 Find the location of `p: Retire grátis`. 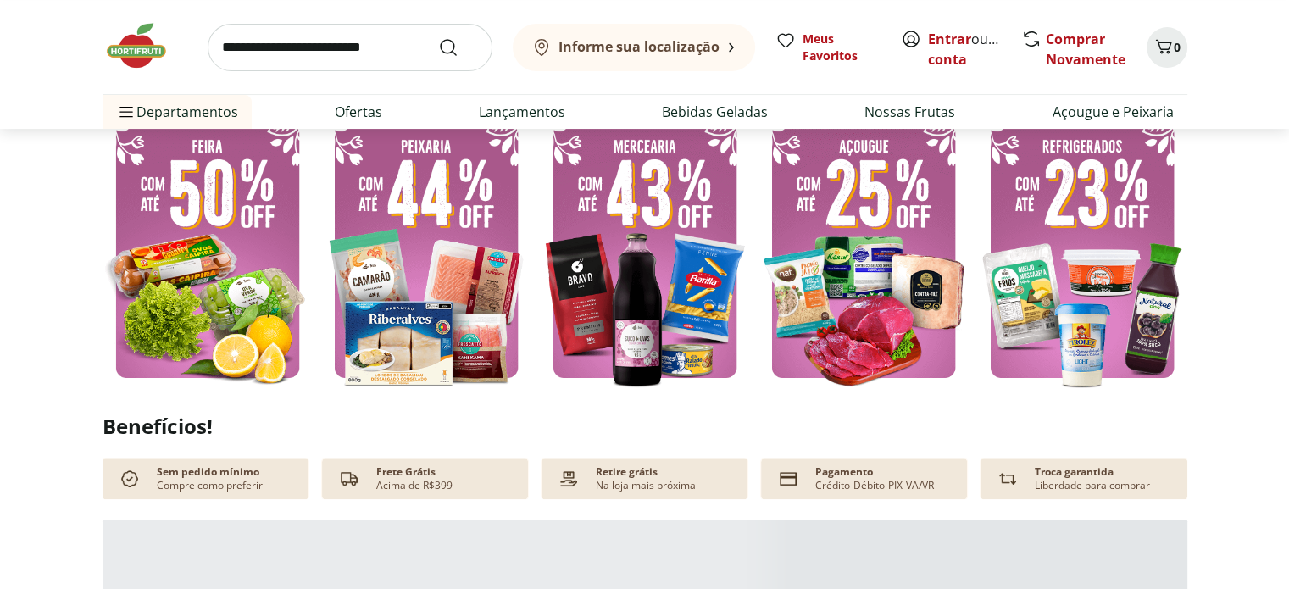

p: Retire grátis is located at coordinates (626, 472).